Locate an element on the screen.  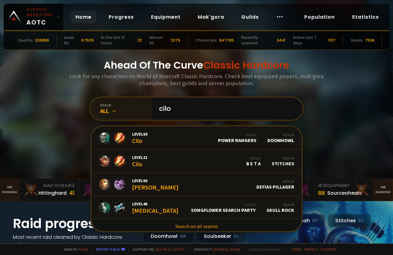
div: Hittinghard is located at coordinates (52, 193).